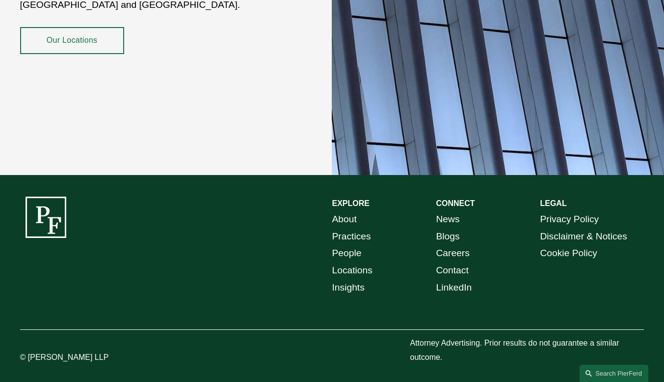 This screenshot has width=664, height=382. I want to click on a: Cookie Policy, so click(569, 253).